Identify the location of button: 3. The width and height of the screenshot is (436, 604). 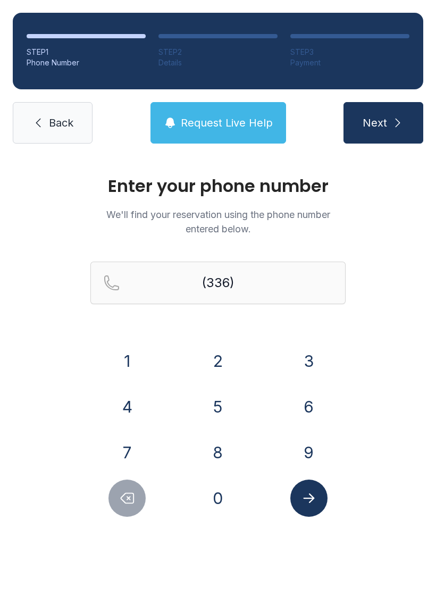
(309, 361).